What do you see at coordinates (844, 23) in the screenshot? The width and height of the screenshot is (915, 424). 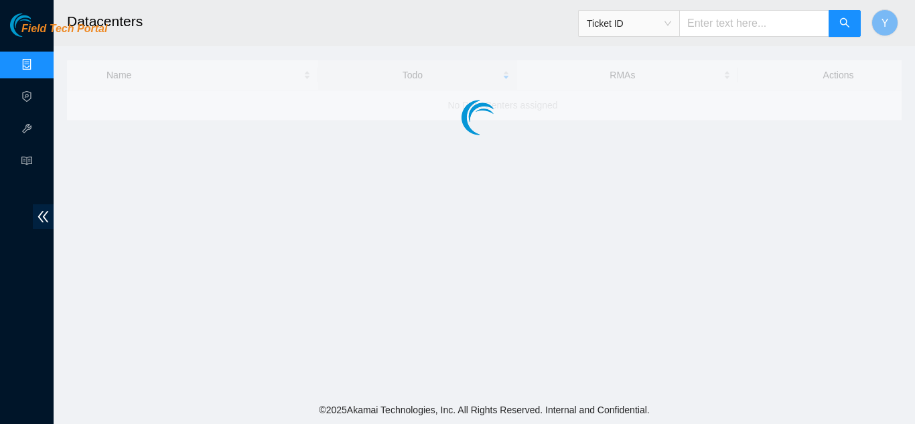 I see `button: search` at bounding box center [844, 23].